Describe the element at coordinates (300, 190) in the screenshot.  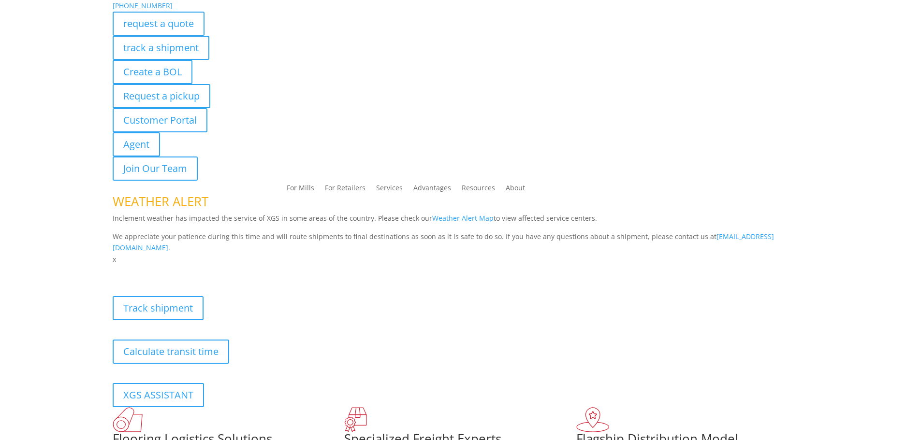
I see `a: For Mills` at that location.